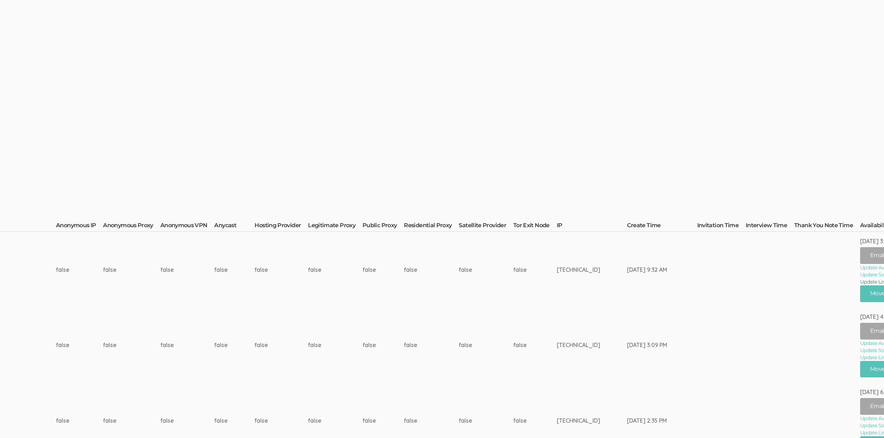 The image size is (884, 438). I want to click on th: Anonymous VPN, so click(188, 226).